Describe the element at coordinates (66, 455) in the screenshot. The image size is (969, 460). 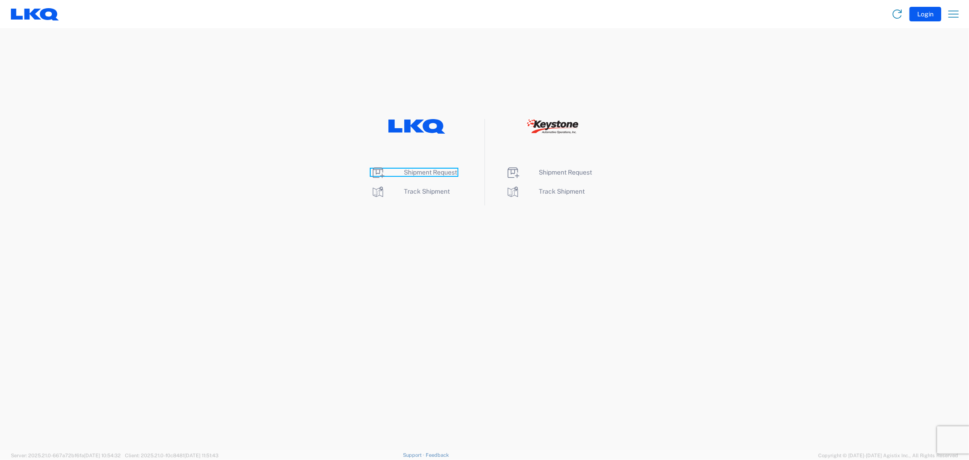
I see `span: Server: 2025.21.0-667a72bf6fa` at that location.